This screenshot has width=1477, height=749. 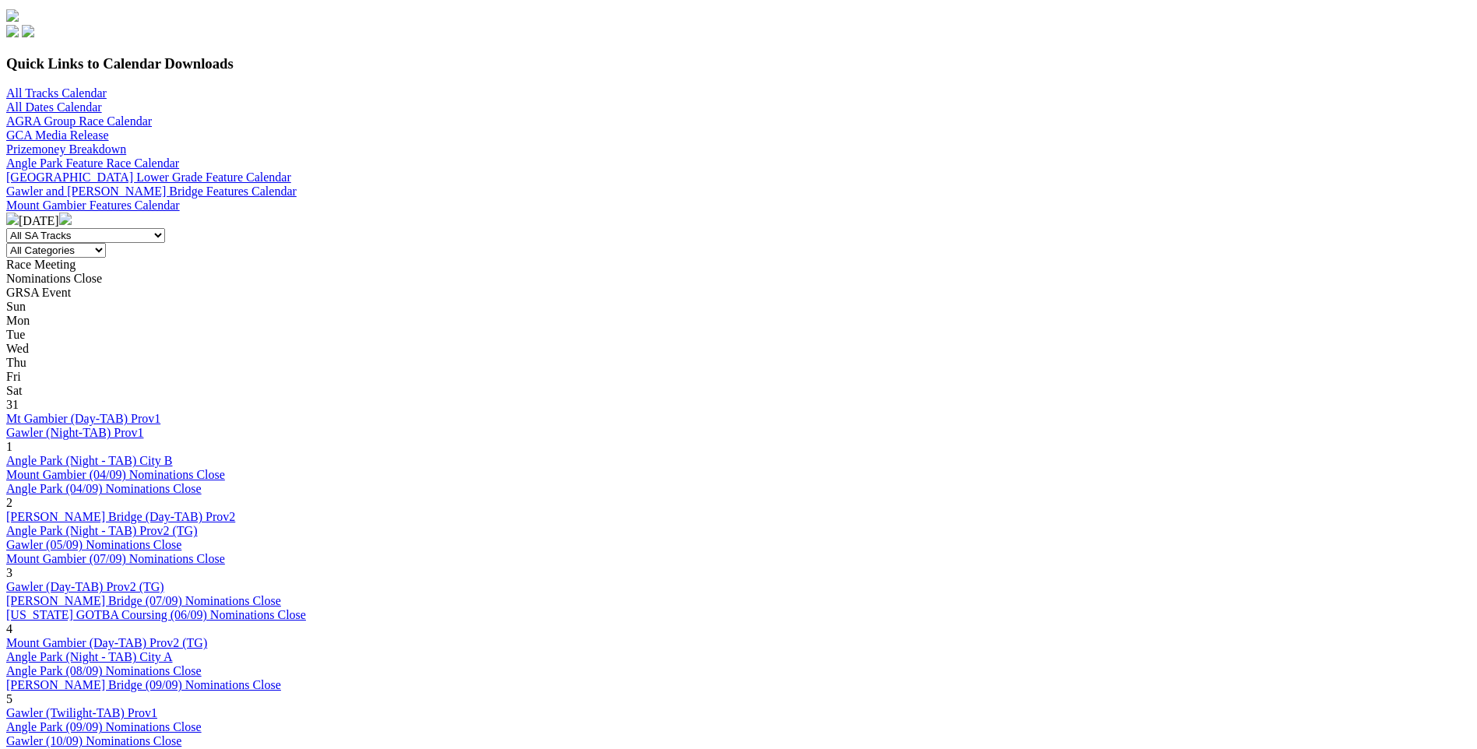 What do you see at coordinates (115, 558) in the screenshot?
I see `a: Mount Gambier (07/09) Nominations Close` at bounding box center [115, 558].